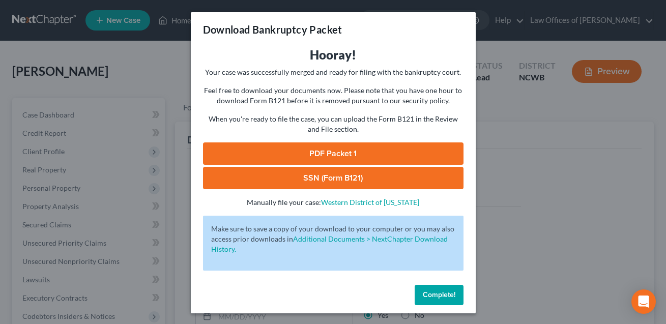 The width and height of the screenshot is (666, 324). I want to click on button: Complete!, so click(439, 295).